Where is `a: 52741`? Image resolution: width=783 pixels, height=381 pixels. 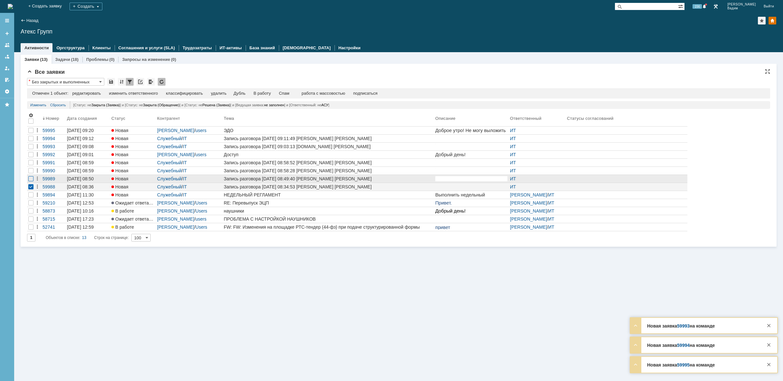
a: 52741 is located at coordinates (53, 227).